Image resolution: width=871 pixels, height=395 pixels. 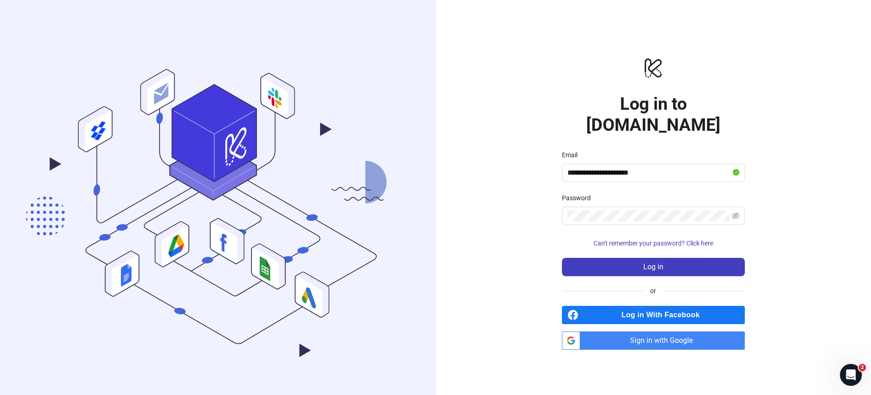 I want to click on button: Can't remember your password? Click here, so click(x=653, y=243).